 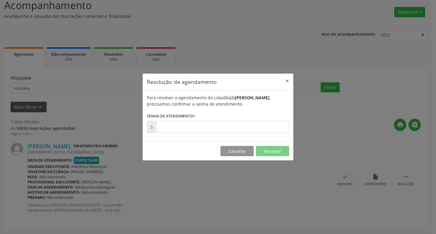 I want to click on button: Resolver, so click(x=272, y=151).